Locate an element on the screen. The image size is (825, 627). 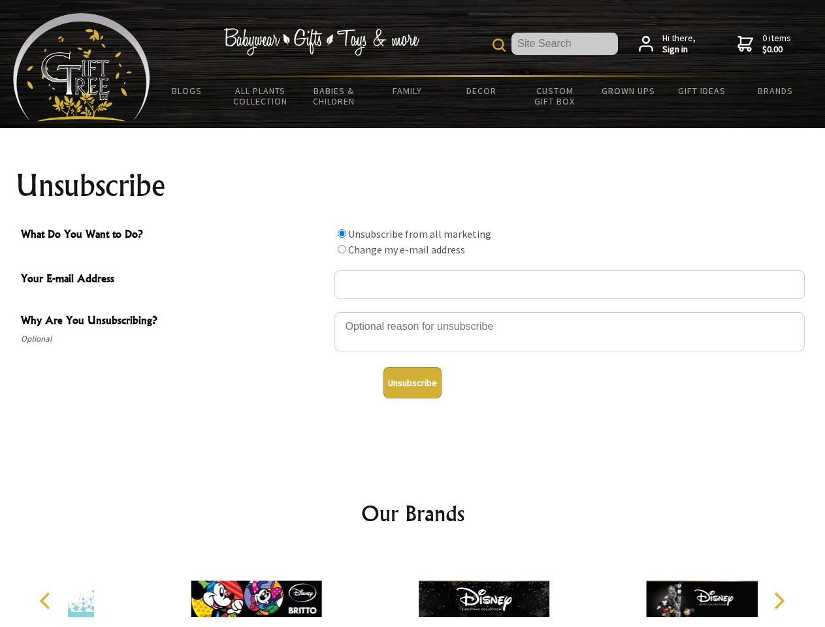
h1: Unsubscribe is located at coordinates (413, 186).